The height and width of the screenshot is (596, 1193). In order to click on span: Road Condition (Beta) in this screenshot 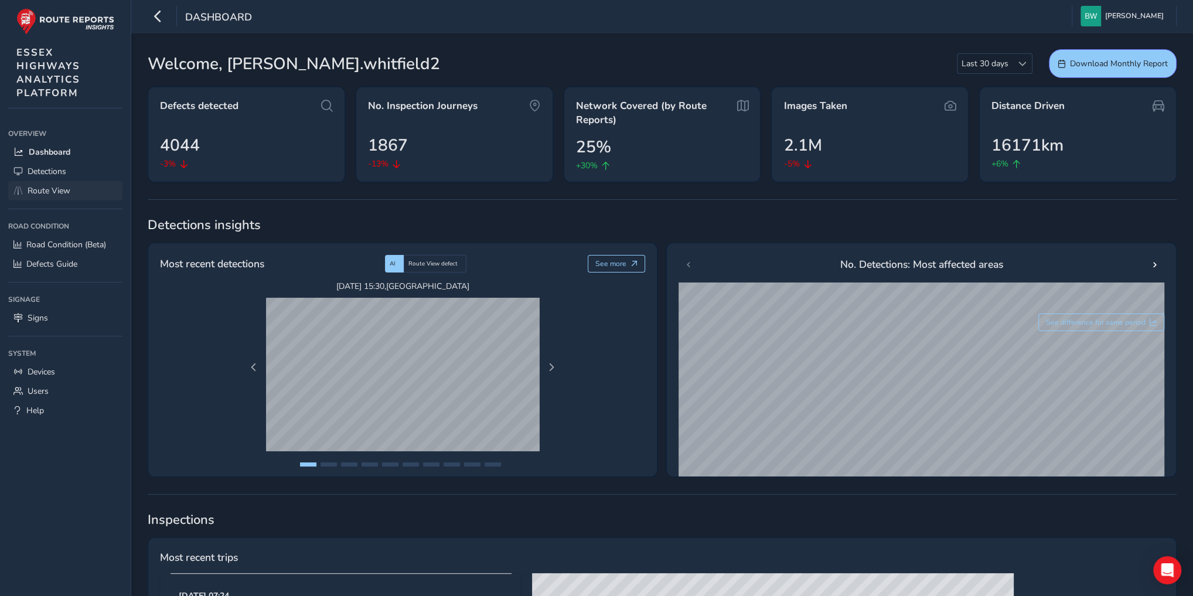, I will do `click(66, 244)`.